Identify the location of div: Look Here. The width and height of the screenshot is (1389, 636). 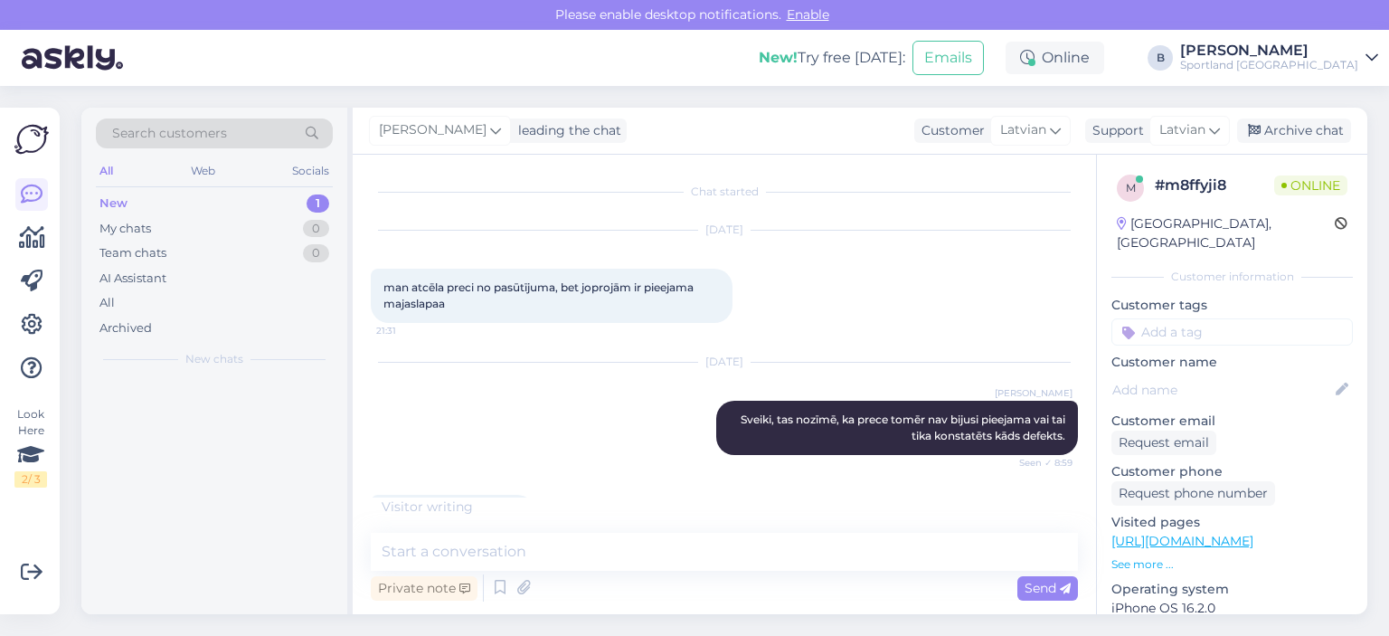
(31, 447).